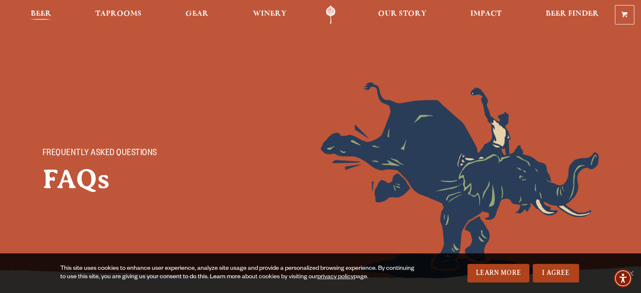 This screenshot has height=293, width=641. Describe the element at coordinates (118, 15) in the screenshot. I see `a: Taprooms` at that location.